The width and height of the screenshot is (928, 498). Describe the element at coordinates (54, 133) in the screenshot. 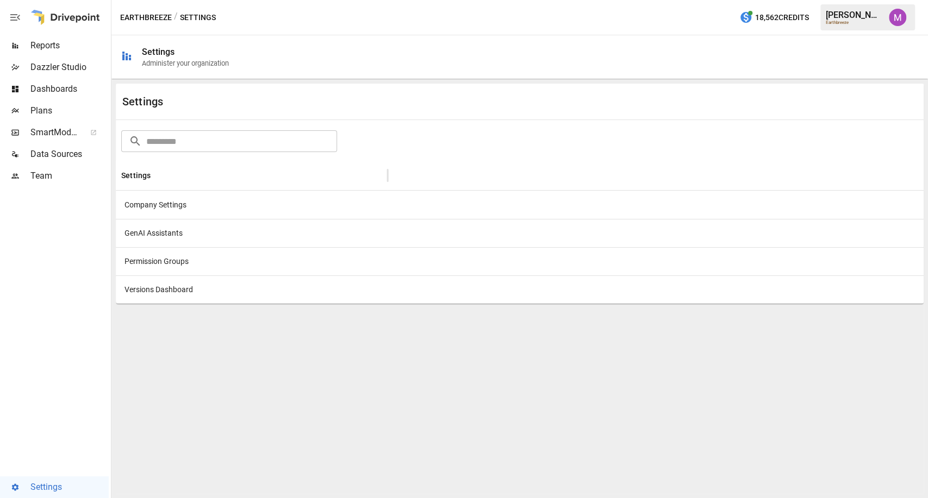

I see `span: SmartModel` at that location.